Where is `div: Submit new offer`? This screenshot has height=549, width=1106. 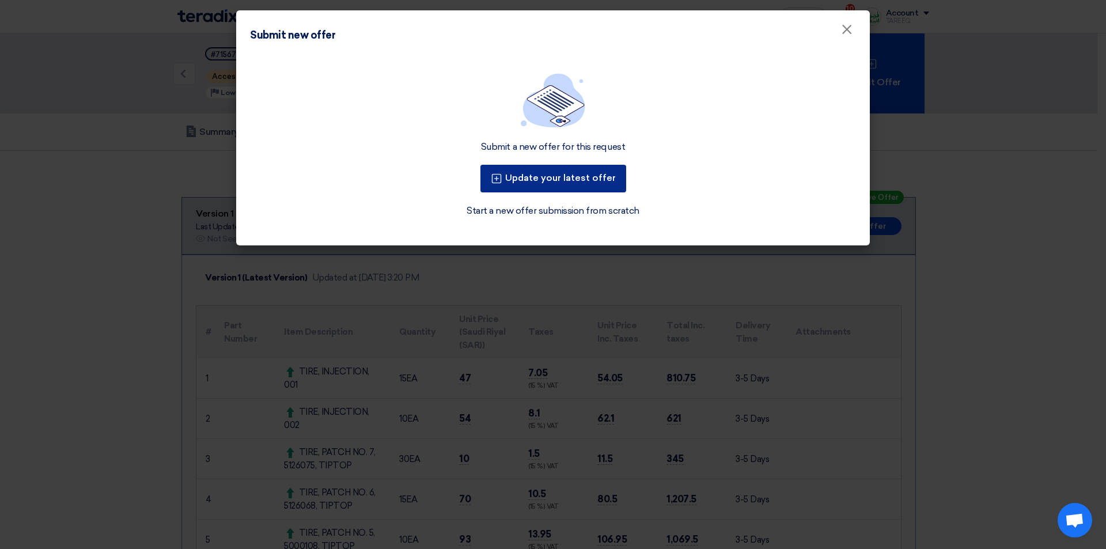 div: Submit new offer is located at coordinates (293, 35).